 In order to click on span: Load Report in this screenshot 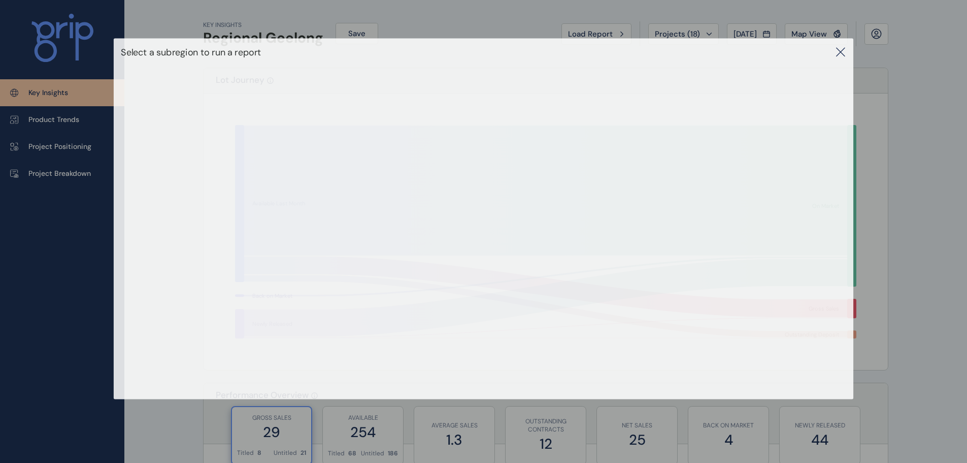, I will do `click(590, 34)`.